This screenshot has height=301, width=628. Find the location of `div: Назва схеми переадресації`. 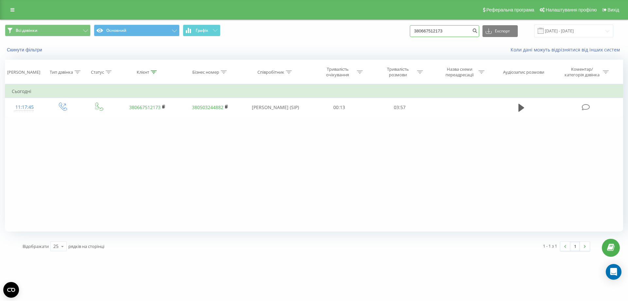

div: Назва схеми переадресації is located at coordinates (459, 72).